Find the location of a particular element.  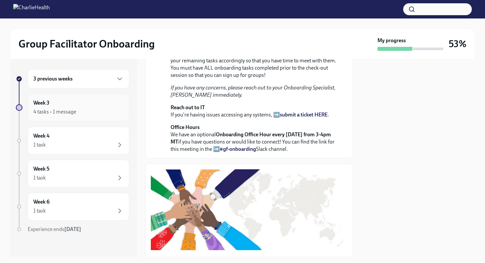

p: If you're having issues accessing any systems, ➡️ . is located at coordinates (254, 111).